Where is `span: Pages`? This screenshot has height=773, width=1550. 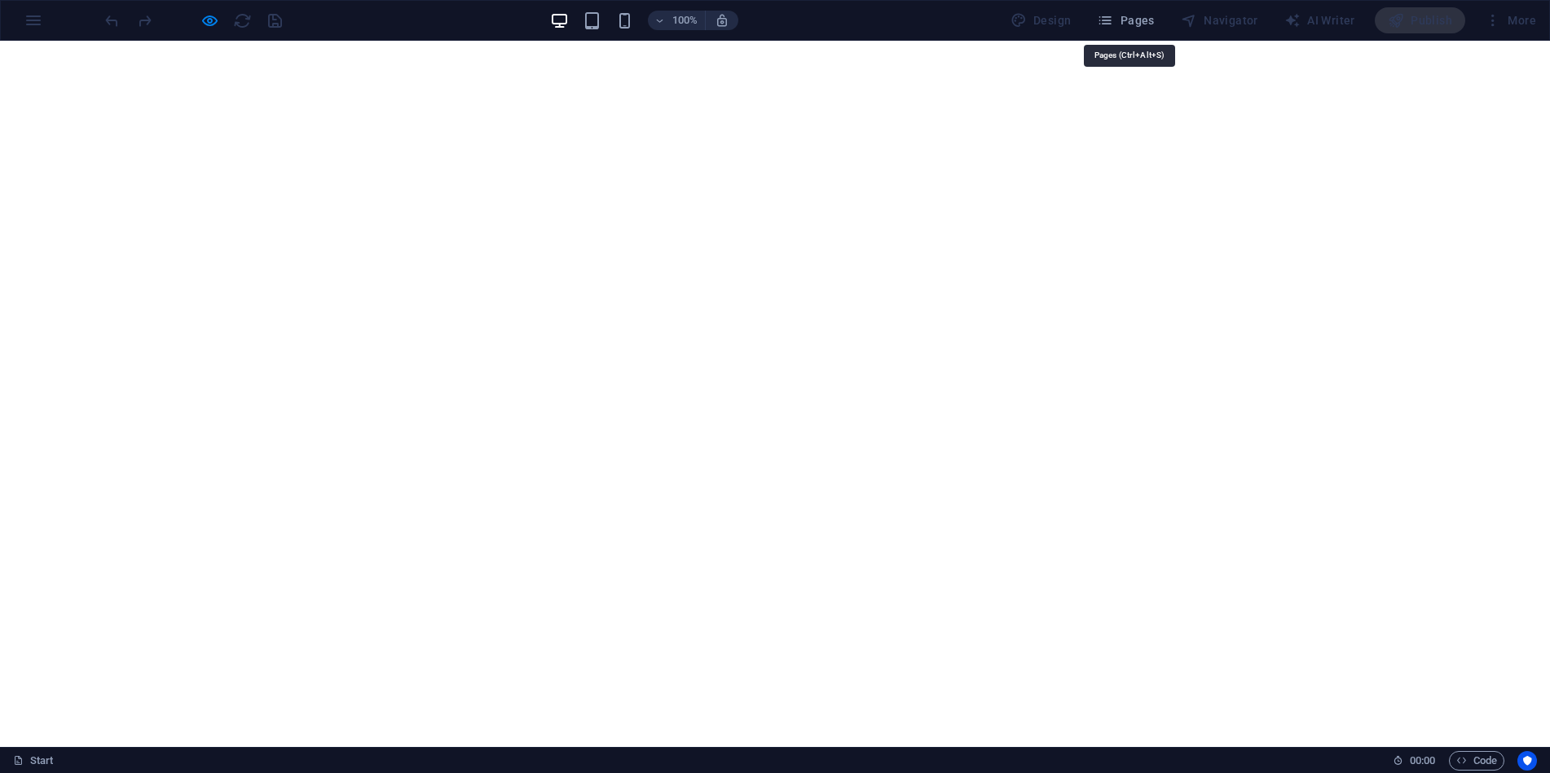 span: Pages is located at coordinates (1125, 20).